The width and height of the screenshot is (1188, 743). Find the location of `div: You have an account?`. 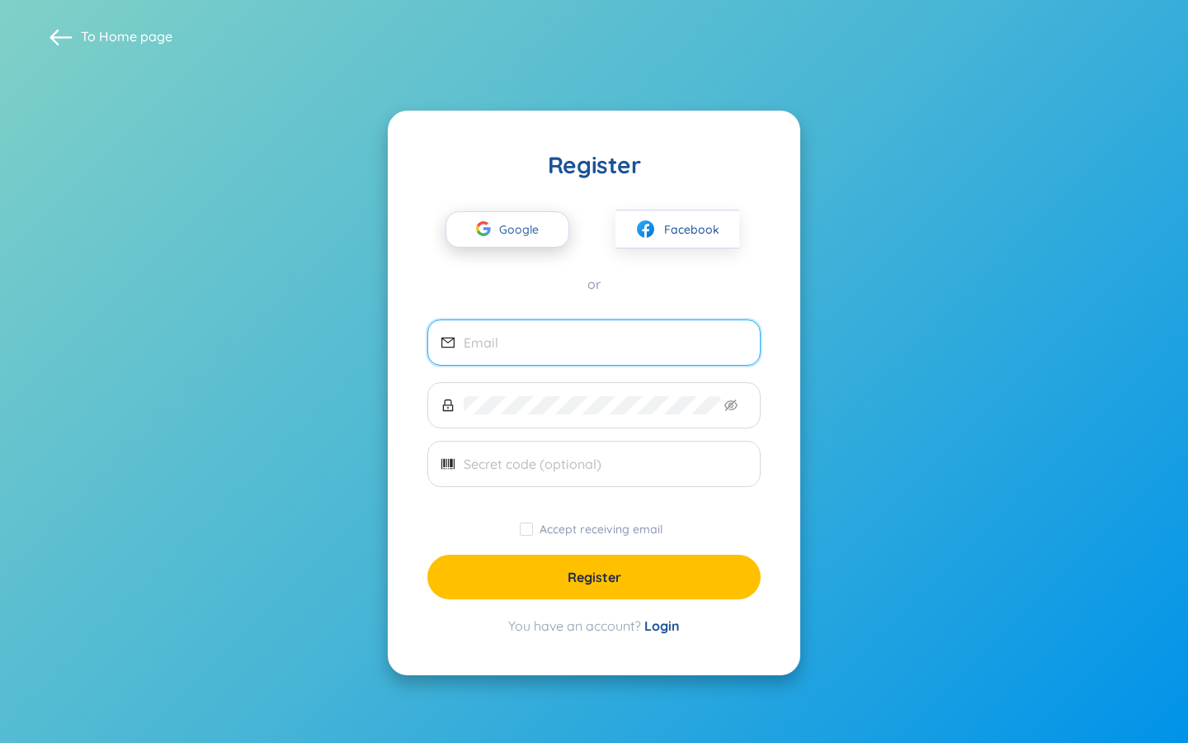

div: You have an account? is located at coordinates (594, 626).